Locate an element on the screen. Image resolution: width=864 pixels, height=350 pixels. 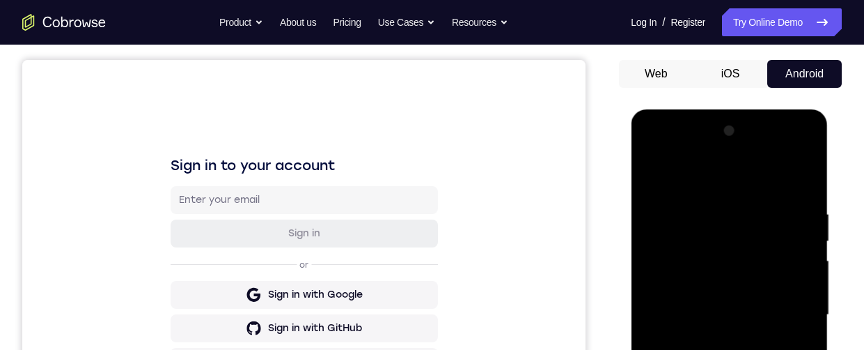
button: Sign in with GitHub is located at coordinates (282, 268).